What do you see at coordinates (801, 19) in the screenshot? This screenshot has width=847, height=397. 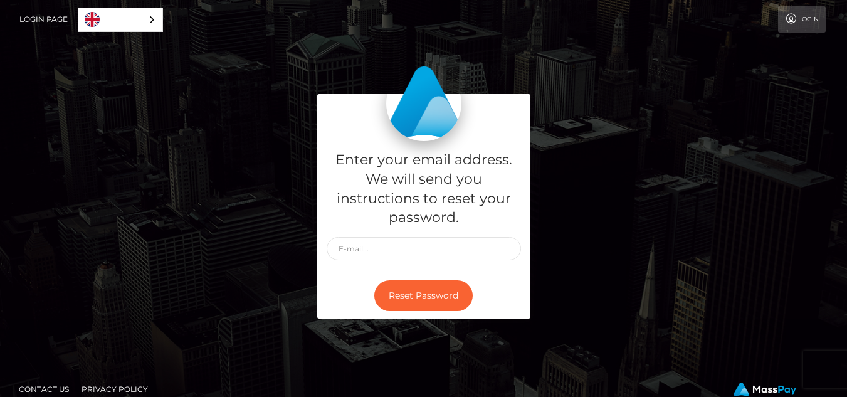 I see `a: Login` at bounding box center [801, 19].